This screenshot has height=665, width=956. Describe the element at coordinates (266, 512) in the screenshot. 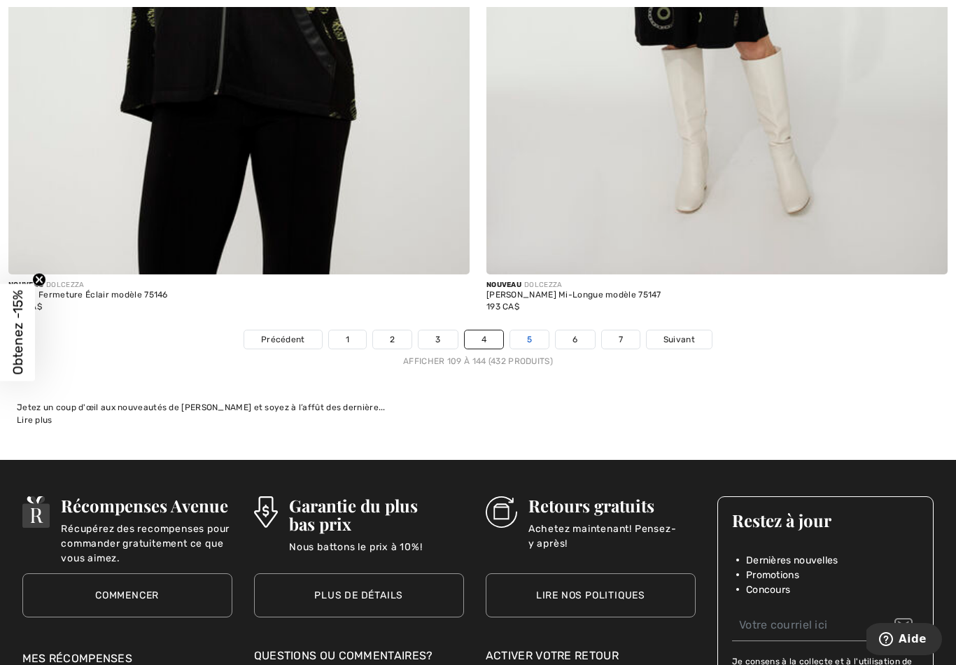

I see `img: Garantie du plus bas prix` at that location.